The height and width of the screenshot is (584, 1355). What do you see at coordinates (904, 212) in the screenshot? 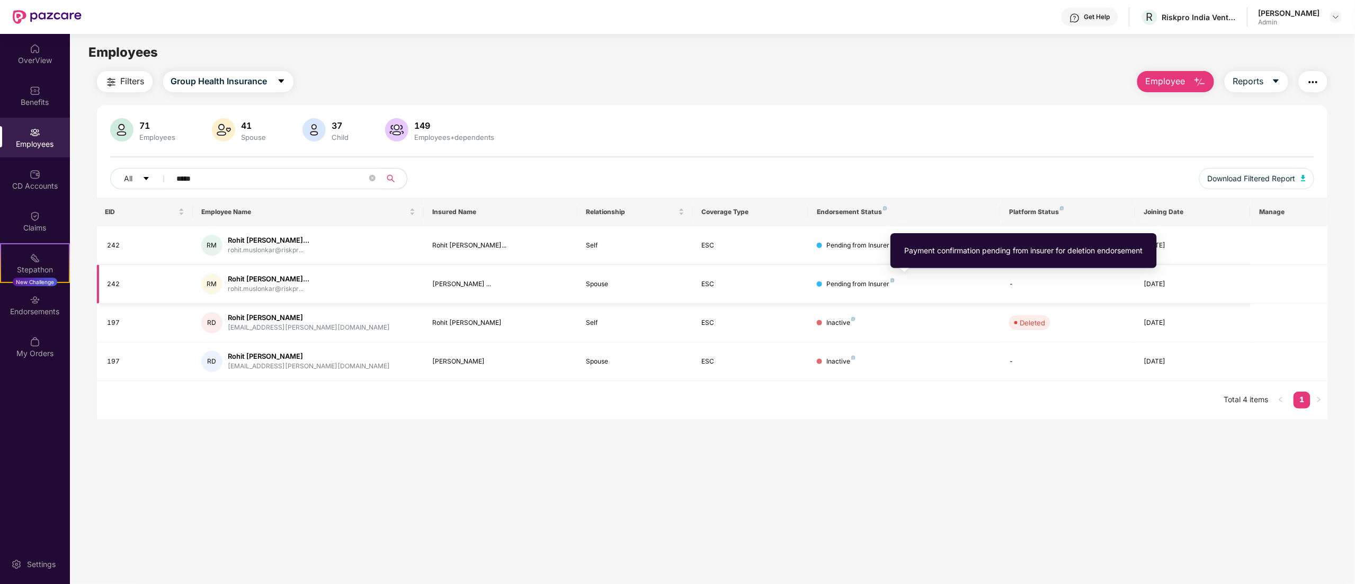
I see `div: Endorsement Status` at bounding box center [904, 212].